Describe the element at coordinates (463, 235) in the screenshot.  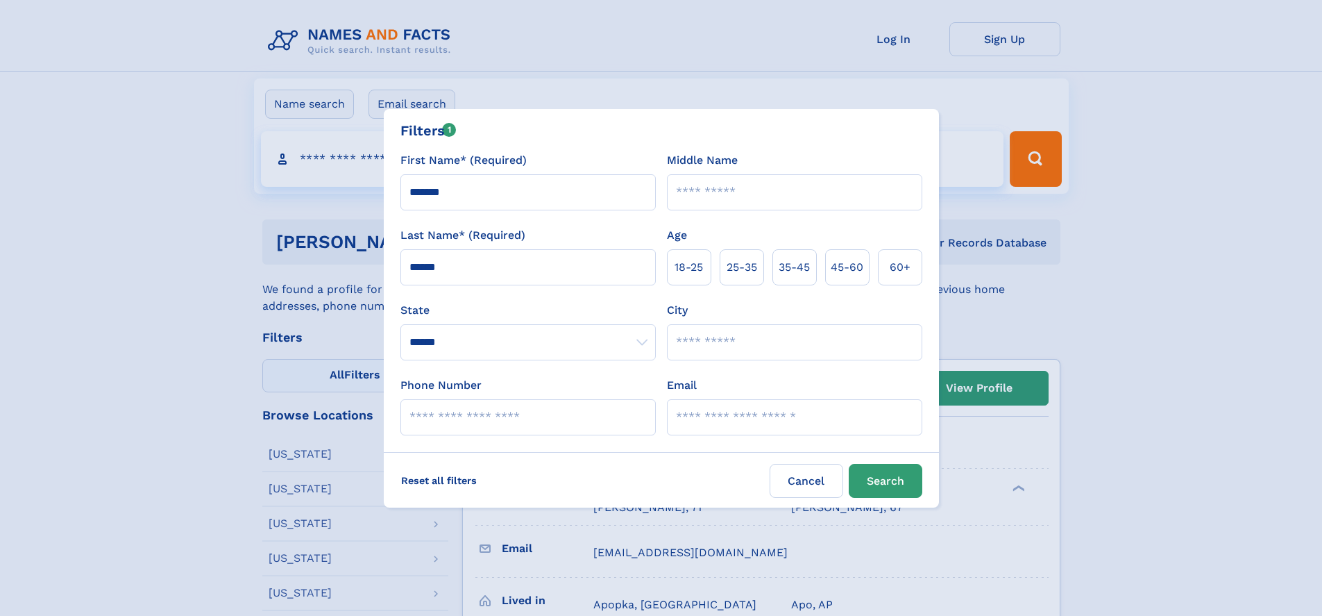
I see `label: Last Name* (Required)` at that location.